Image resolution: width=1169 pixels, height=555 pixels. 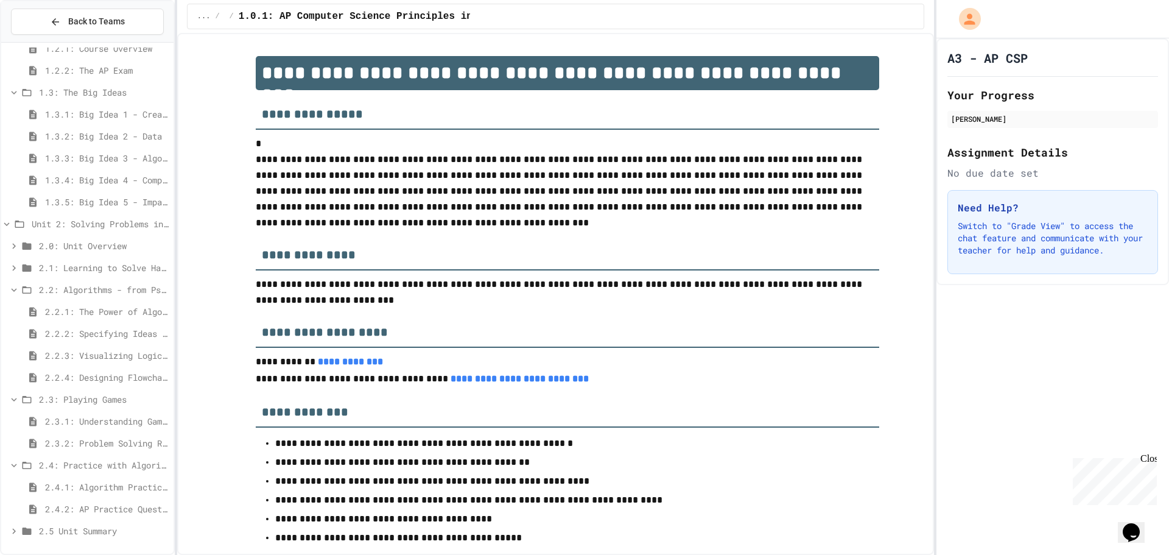 What do you see at coordinates (107, 443) in the screenshot?
I see `span: 2.3.2: Problem Solving Reflection` at bounding box center [107, 443].